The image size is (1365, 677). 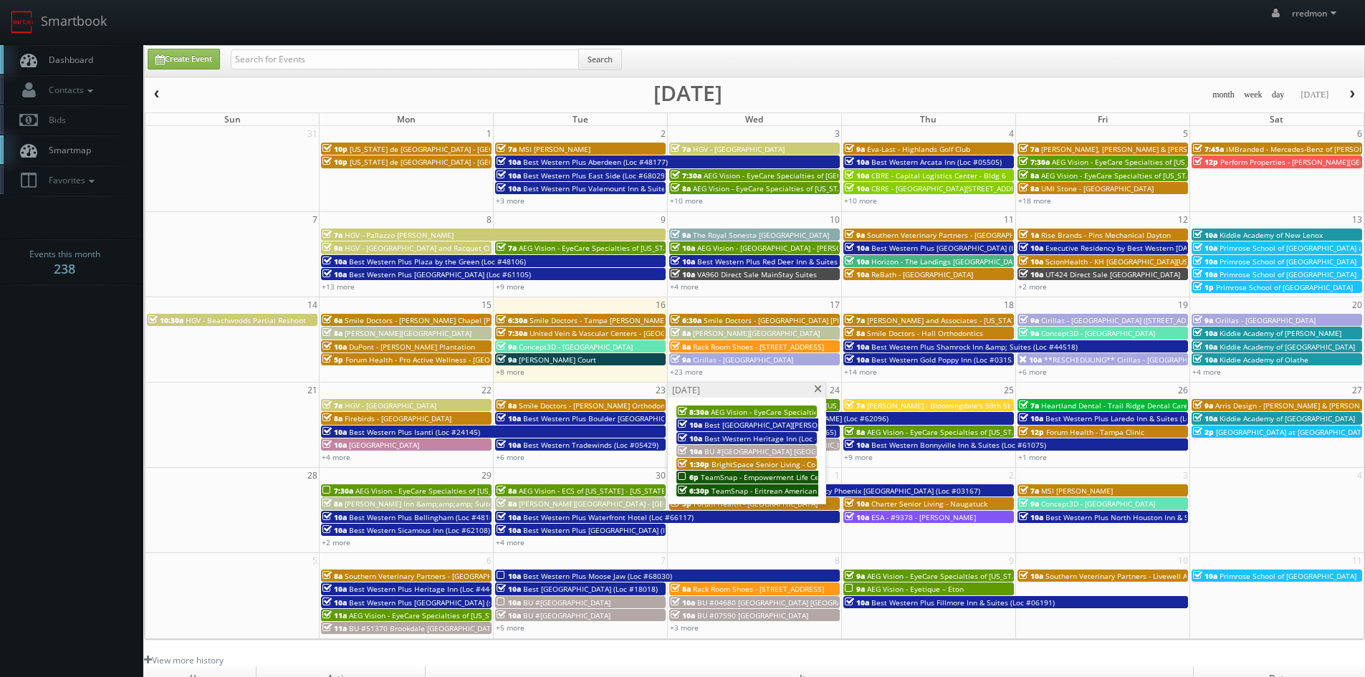 I want to click on span: 11a, so click(x=335, y=628).